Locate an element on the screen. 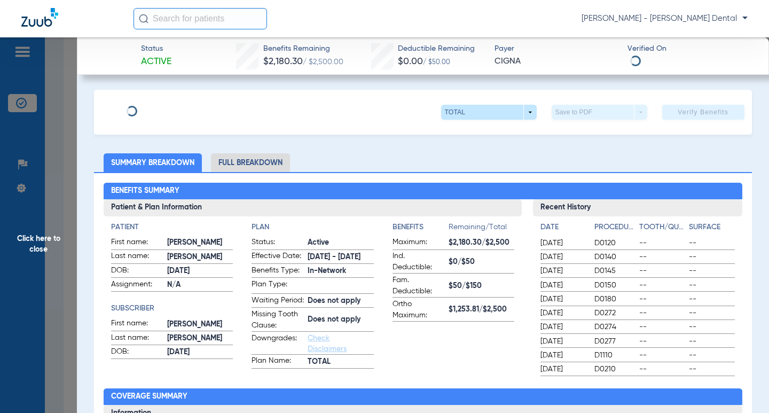  span: In-Network is located at coordinates (340, 271).